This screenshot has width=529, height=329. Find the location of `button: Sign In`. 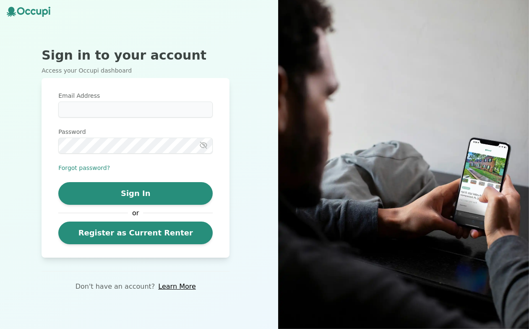

button: Sign In is located at coordinates (135, 193).